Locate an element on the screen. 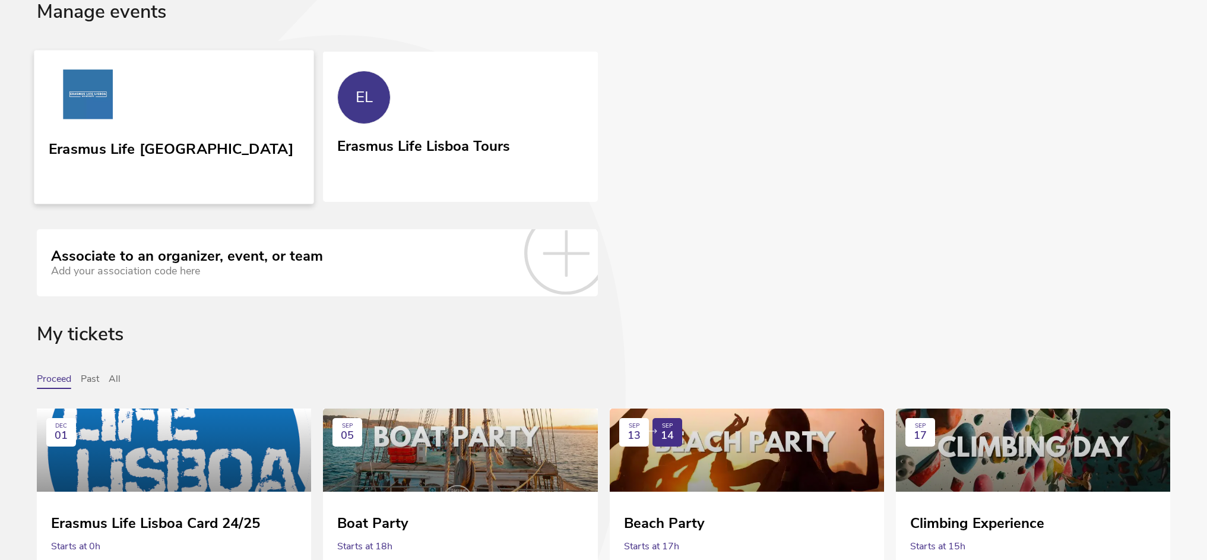 The height and width of the screenshot is (560, 1207). span: 01 is located at coordinates (61, 435).